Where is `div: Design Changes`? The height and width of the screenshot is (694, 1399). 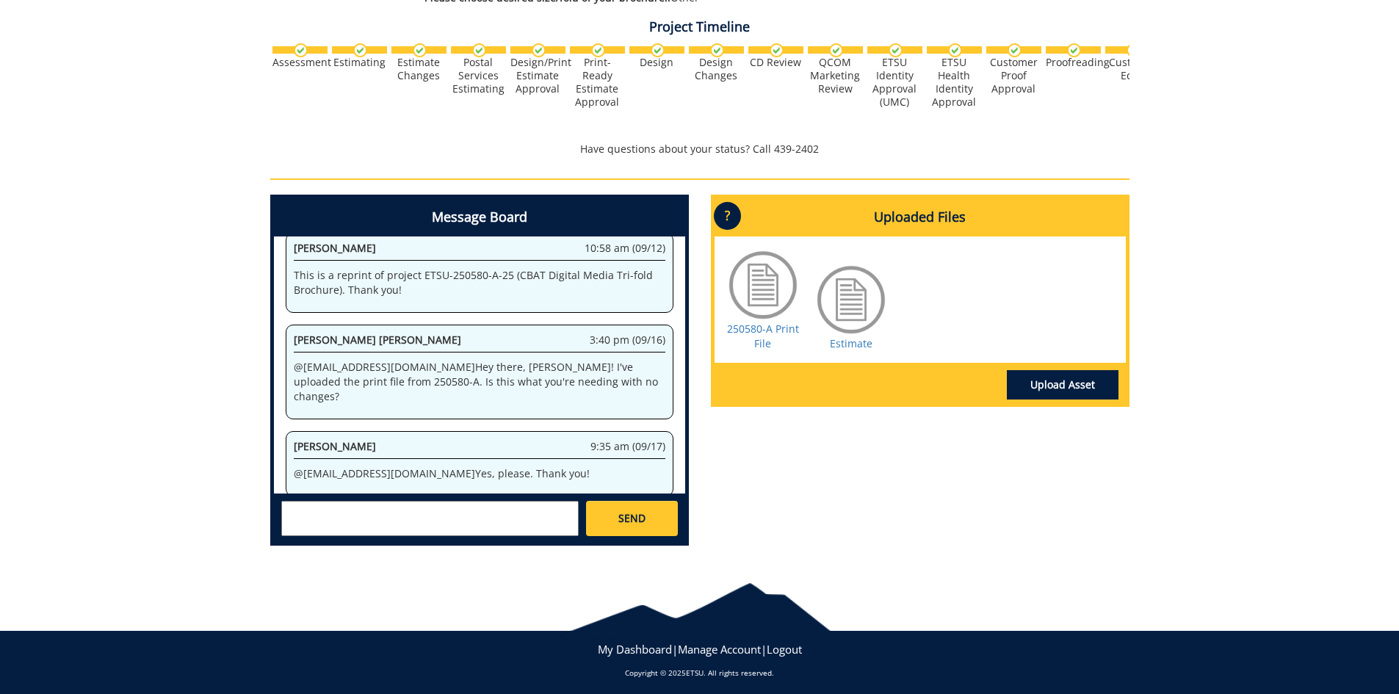
div: Design Changes is located at coordinates (716, 69).